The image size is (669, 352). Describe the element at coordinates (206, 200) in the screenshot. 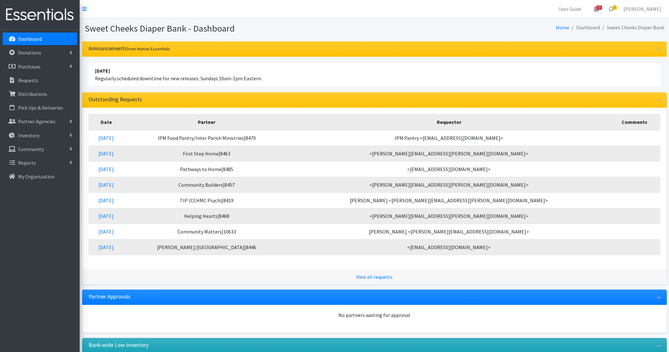

I see `td: TIP (CCHMC Psych)|8419` at that location.